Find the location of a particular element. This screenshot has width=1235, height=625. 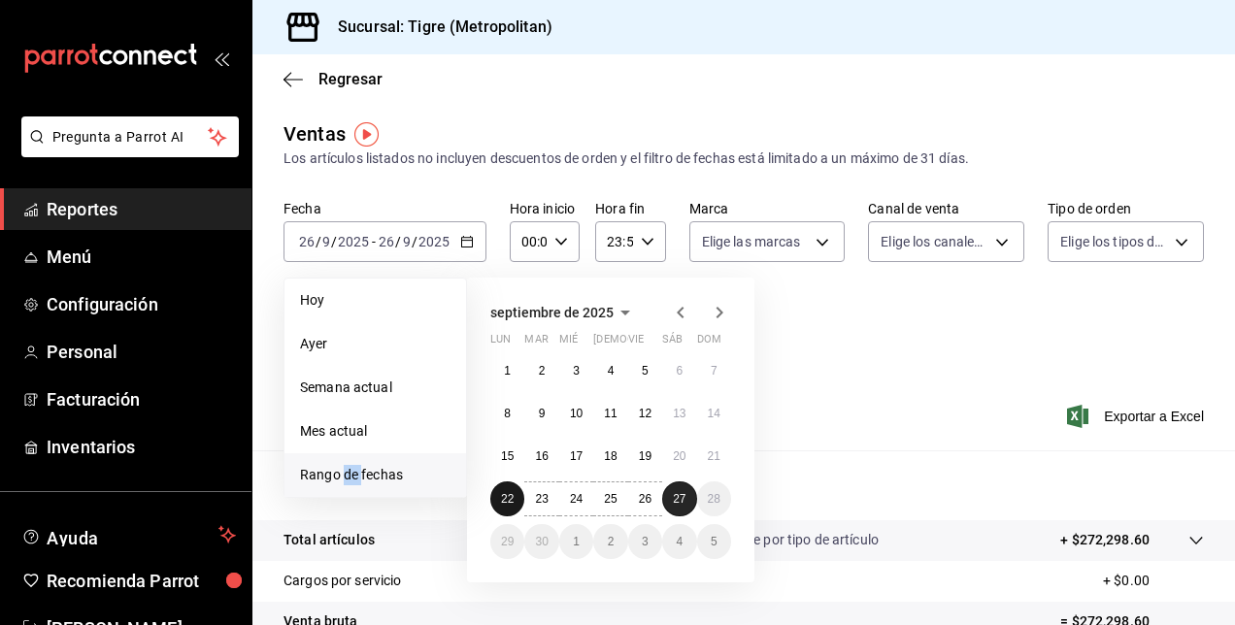

span: Exportar a Excel is located at coordinates (1137, 417).